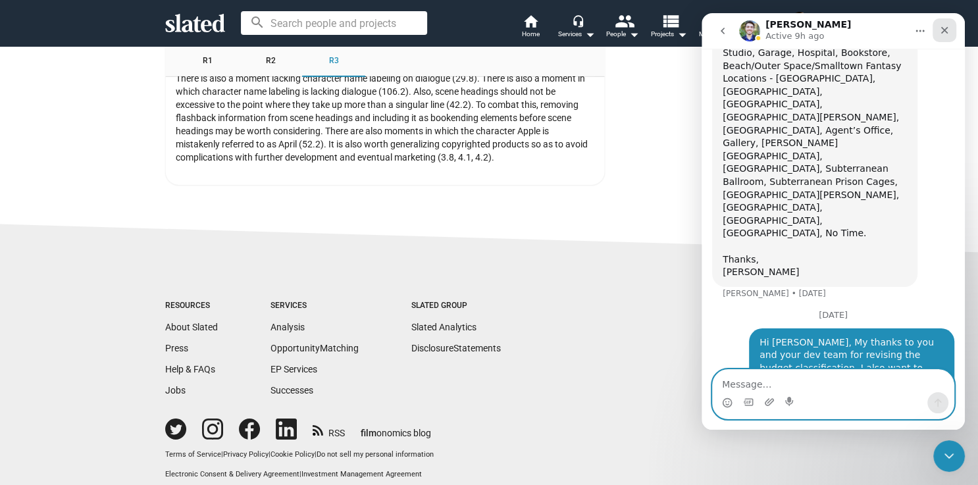 This screenshot has width=978, height=485. Describe the element at coordinates (207, 61) in the screenshot. I see `span: R1` at that location.